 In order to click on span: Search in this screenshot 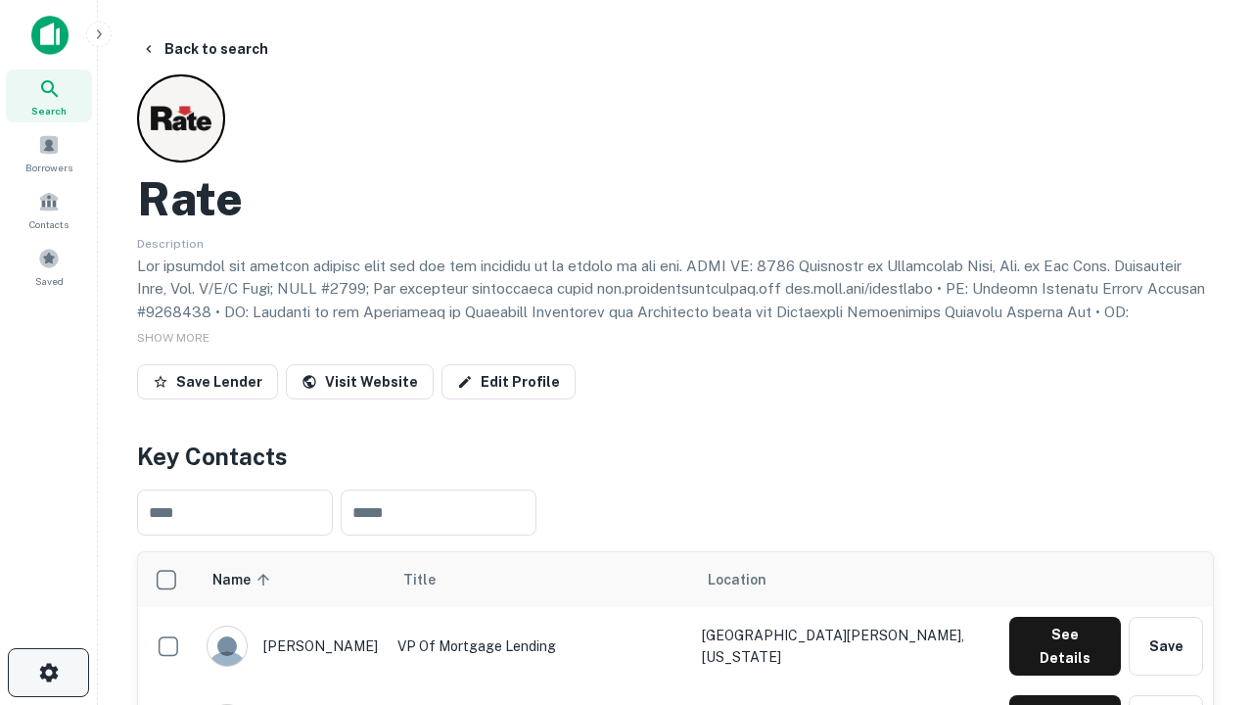, I will do `click(49, 111)`.